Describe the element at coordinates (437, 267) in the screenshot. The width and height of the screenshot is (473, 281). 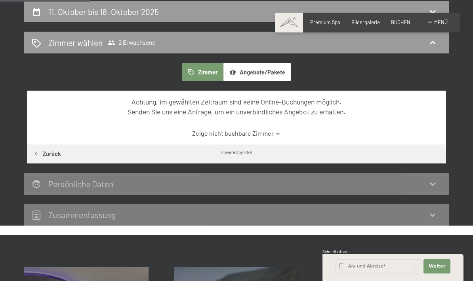
I see `span: Weiter` at that location.